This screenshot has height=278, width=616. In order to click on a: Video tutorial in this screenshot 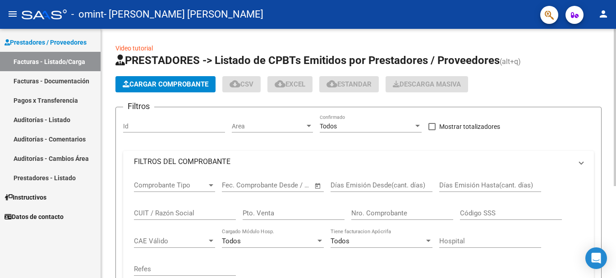, I will do `click(134, 48)`.